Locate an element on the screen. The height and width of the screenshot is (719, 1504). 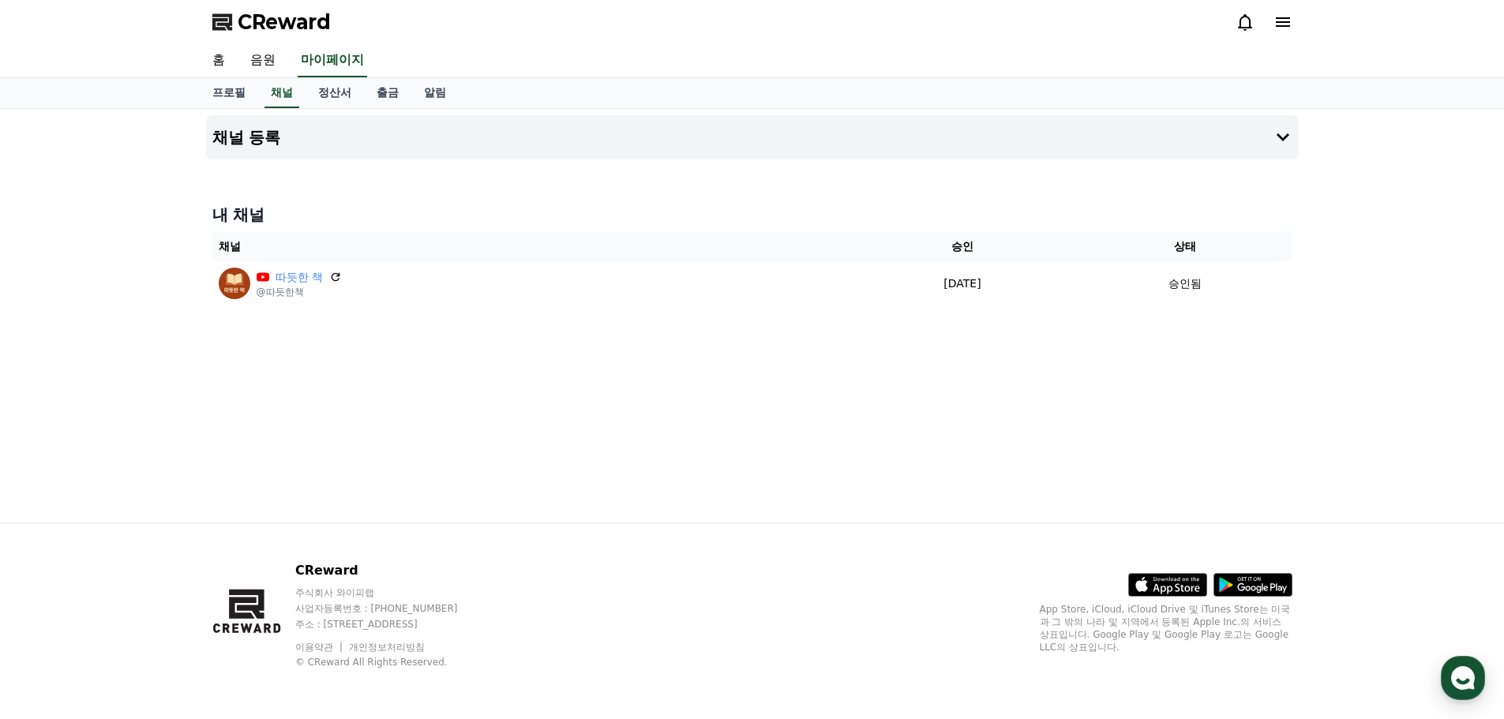
h4: 채널 등록 is located at coordinates (246, 137).